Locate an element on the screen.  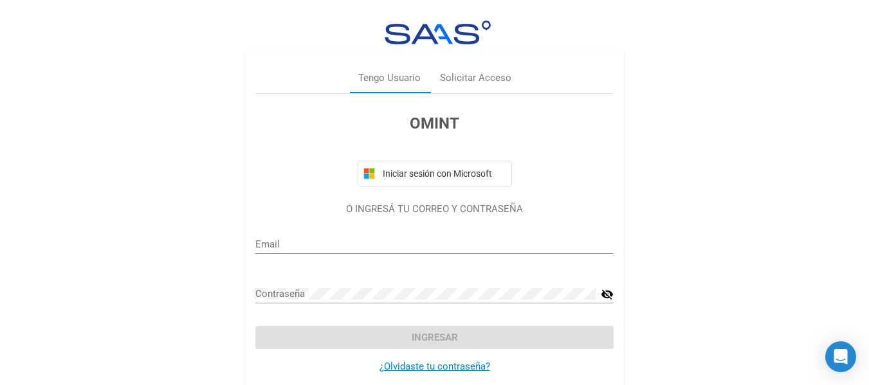
h3: OMINT is located at coordinates (434, 123).